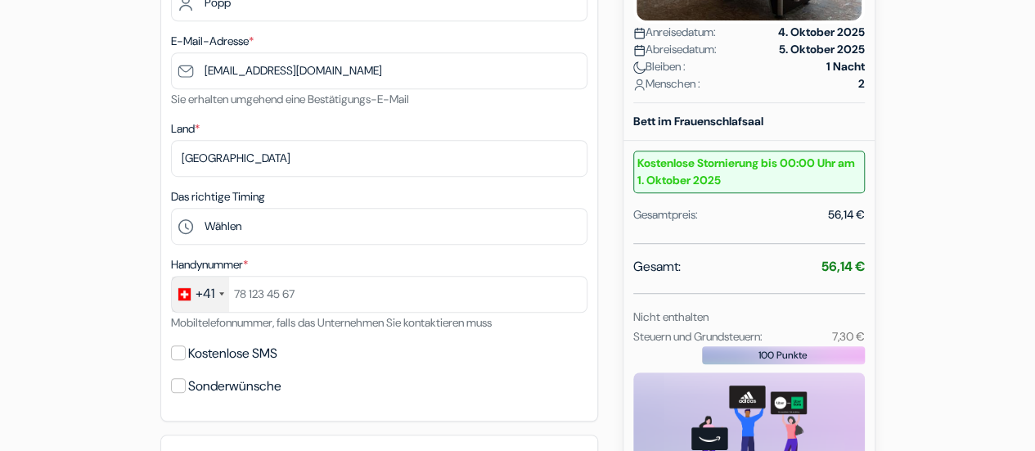 The height and width of the screenshot is (451, 1035). What do you see at coordinates (290, 99) in the screenshot?
I see `font: Sie erhalten umgehend eine Bestätigungs-E-Mail` at bounding box center [290, 99].